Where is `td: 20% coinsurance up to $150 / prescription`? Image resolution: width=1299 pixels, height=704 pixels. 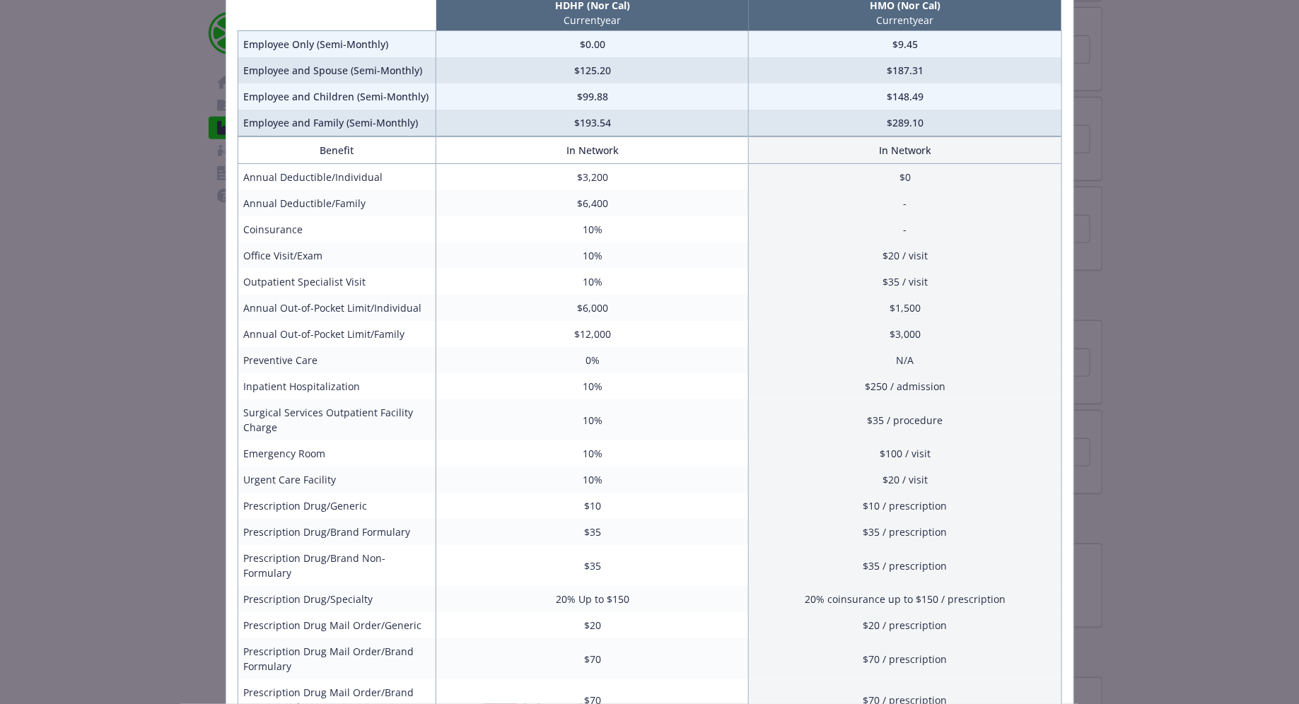
td: 20% coinsurance up to $150 / prescription is located at coordinates (905, 599).